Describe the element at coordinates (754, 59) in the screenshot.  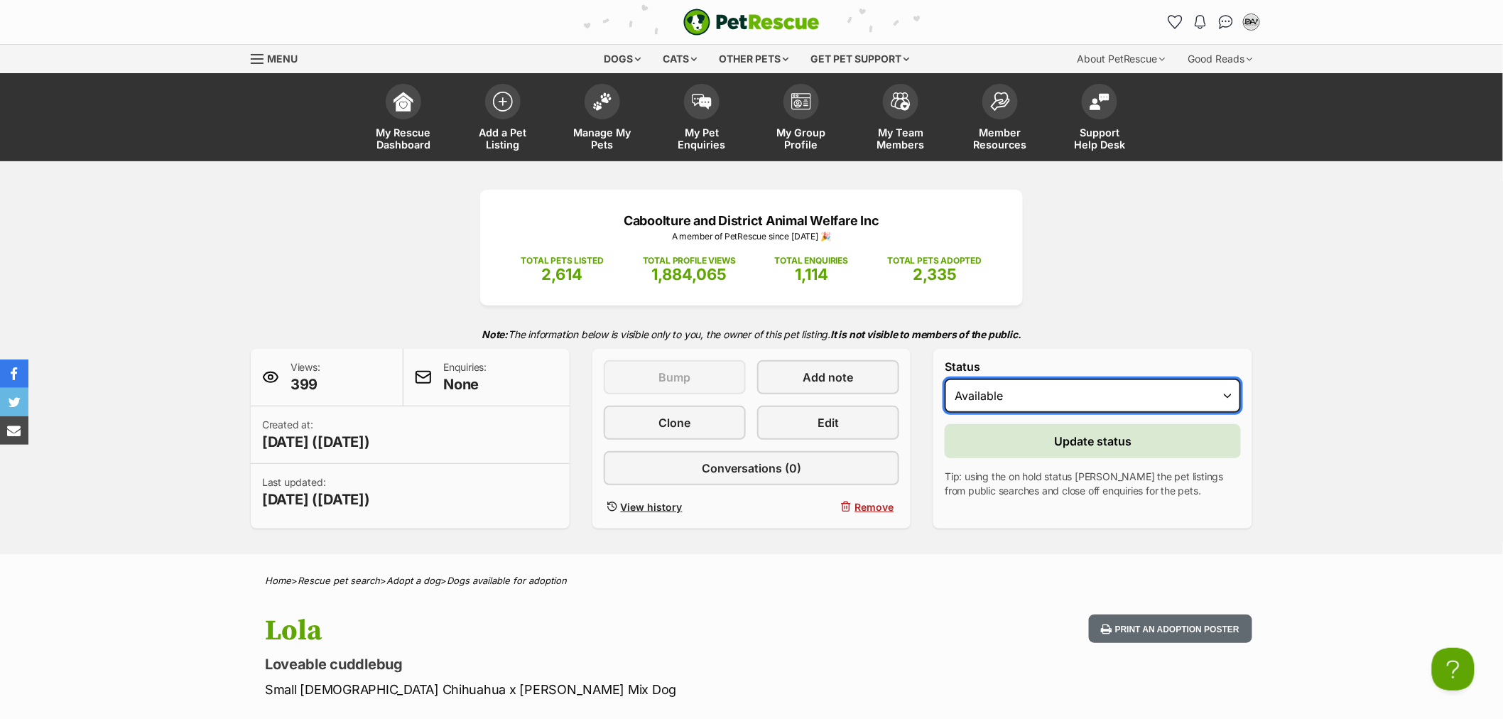
I see `div: Other pets` at that location.